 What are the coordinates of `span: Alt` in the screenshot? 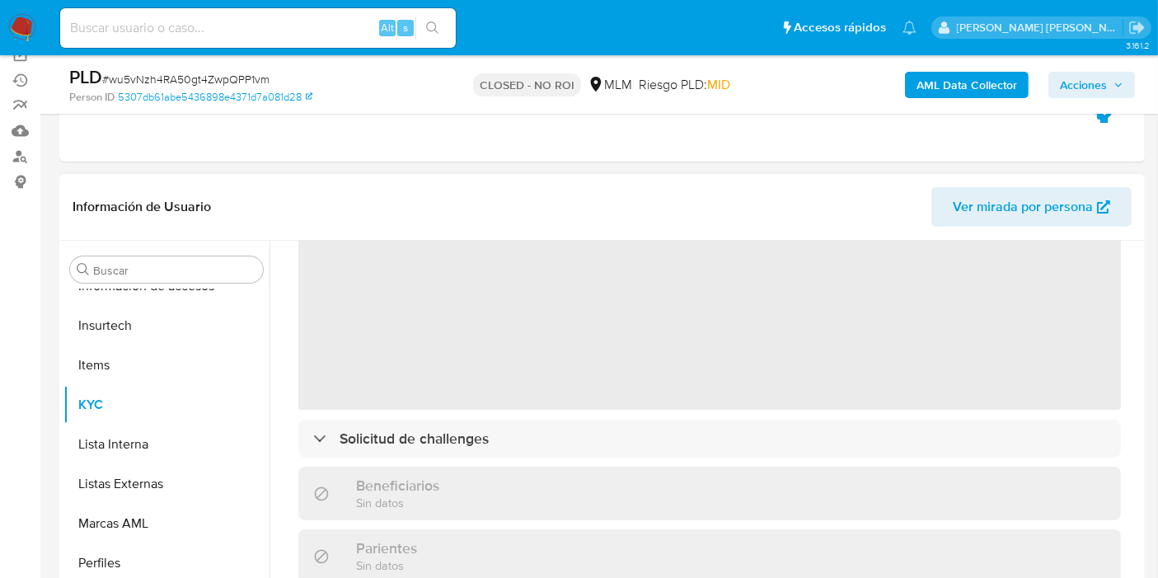 It's located at (388, 27).